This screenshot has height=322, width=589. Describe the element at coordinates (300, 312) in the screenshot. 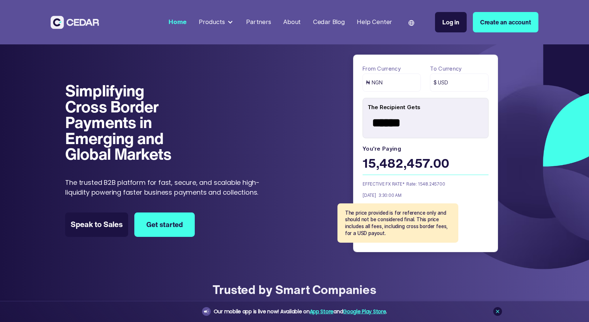

I see `div: Our mobile app is live now! Available on and .` at that location.